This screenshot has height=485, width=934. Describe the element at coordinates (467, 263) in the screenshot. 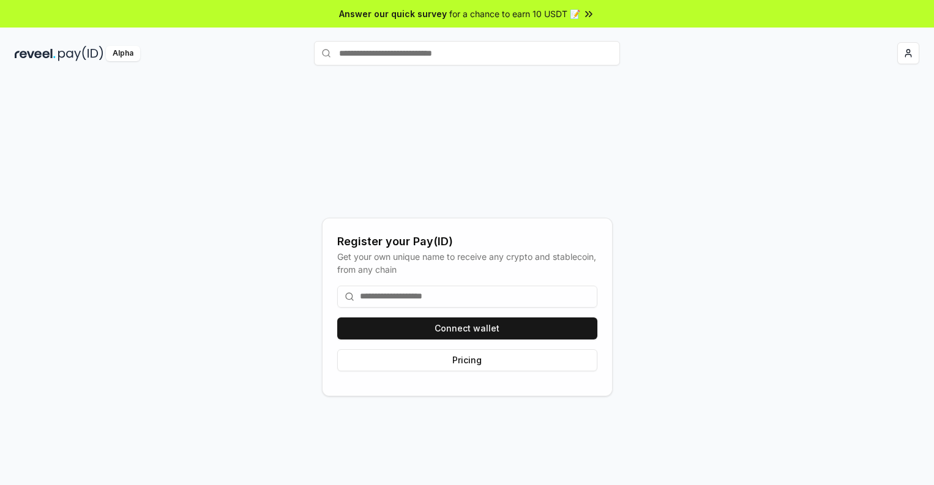

I see `div: Get your own unique name to receive any crypto and stablecoin, from any chain` at that location.